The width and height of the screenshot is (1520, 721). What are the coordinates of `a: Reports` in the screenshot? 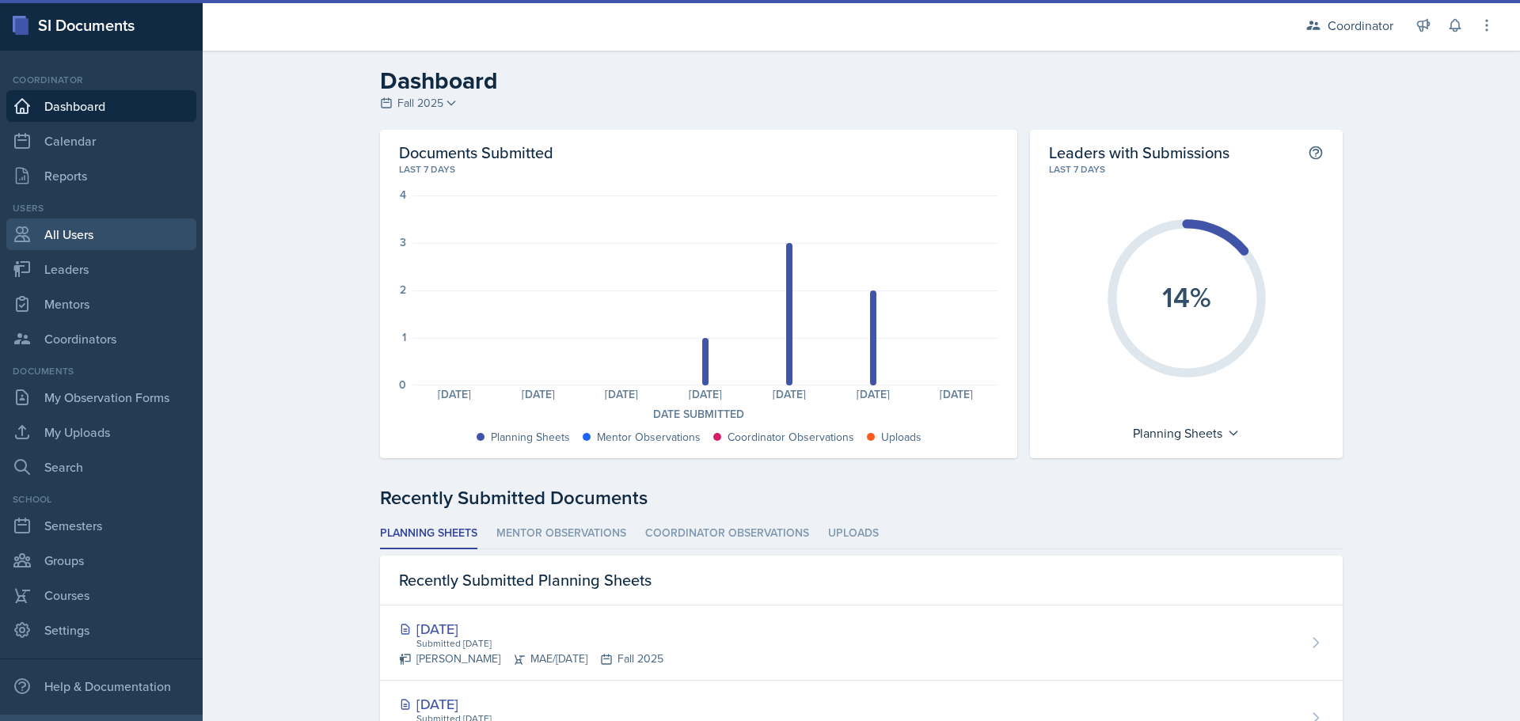 It's located at (101, 176).